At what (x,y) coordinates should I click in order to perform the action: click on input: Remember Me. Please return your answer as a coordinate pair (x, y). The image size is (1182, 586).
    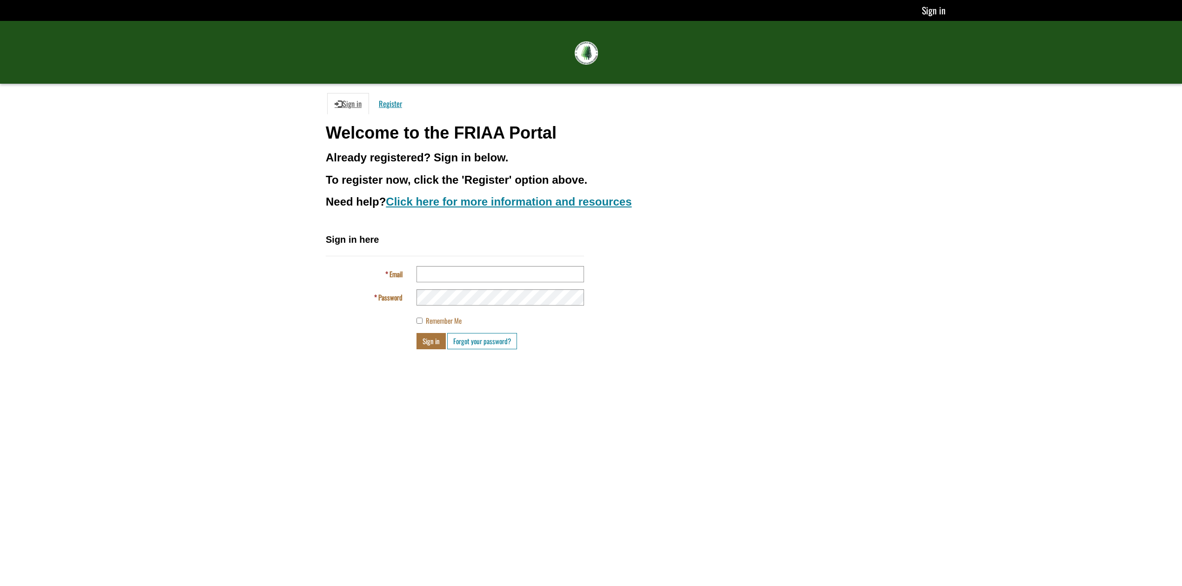
    Looking at the image, I should click on (419, 321).